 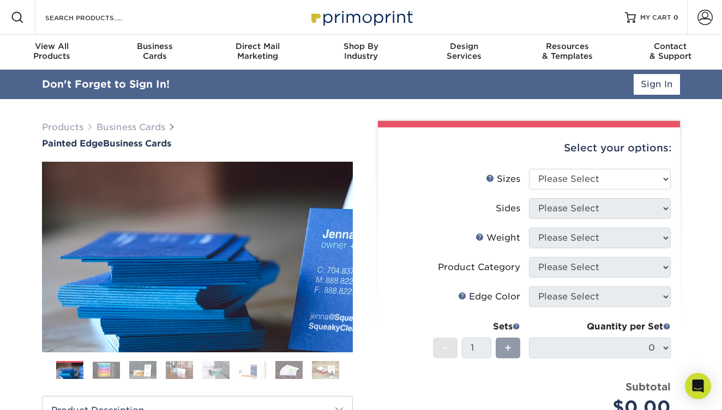 I want to click on div: Sizes, so click(x=503, y=179).